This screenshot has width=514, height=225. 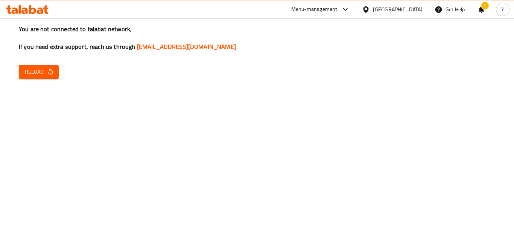 What do you see at coordinates (502, 9) in the screenshot?
I see `span: Y` at bounding box center [502, 9].